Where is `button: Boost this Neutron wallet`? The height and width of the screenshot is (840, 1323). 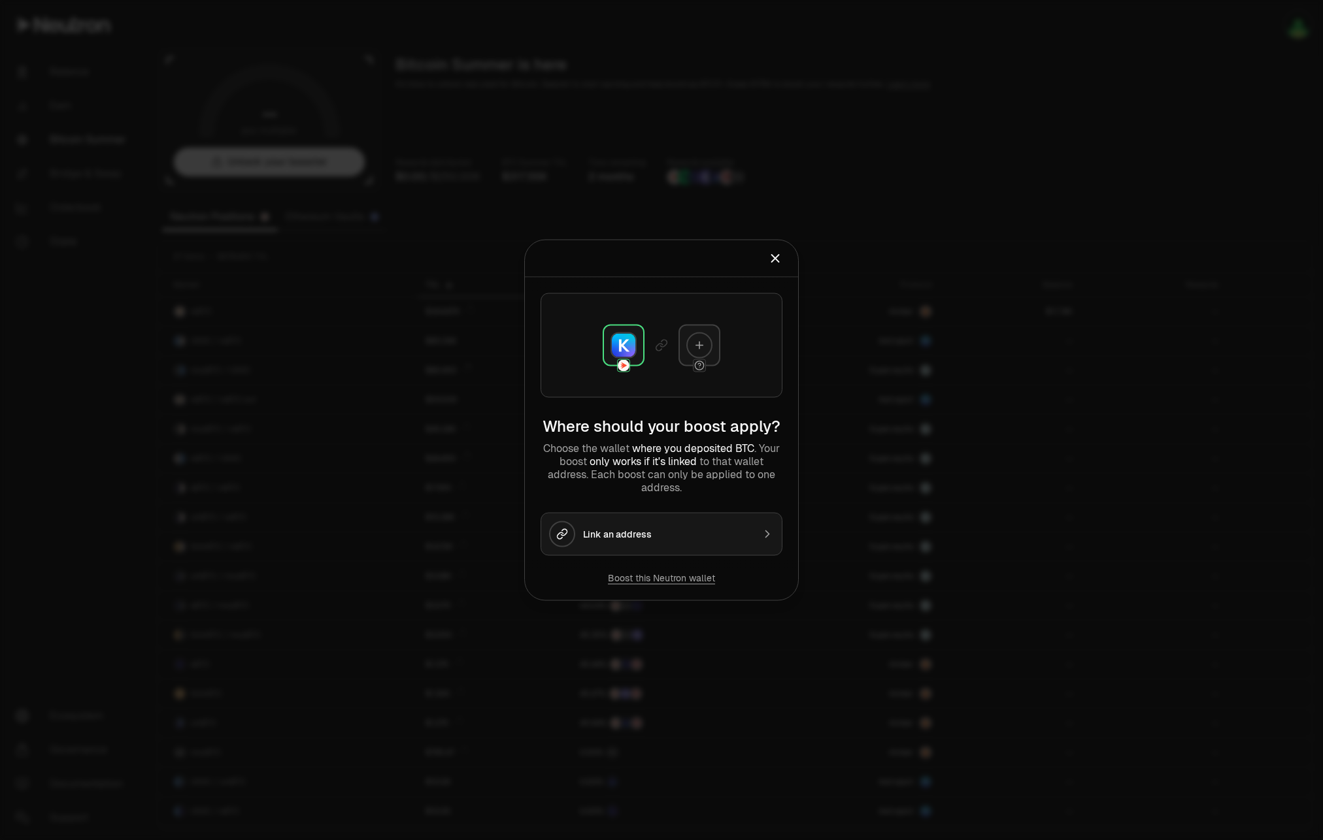 button: Boost this Neutron wallet is located at coordinates (661, 578).